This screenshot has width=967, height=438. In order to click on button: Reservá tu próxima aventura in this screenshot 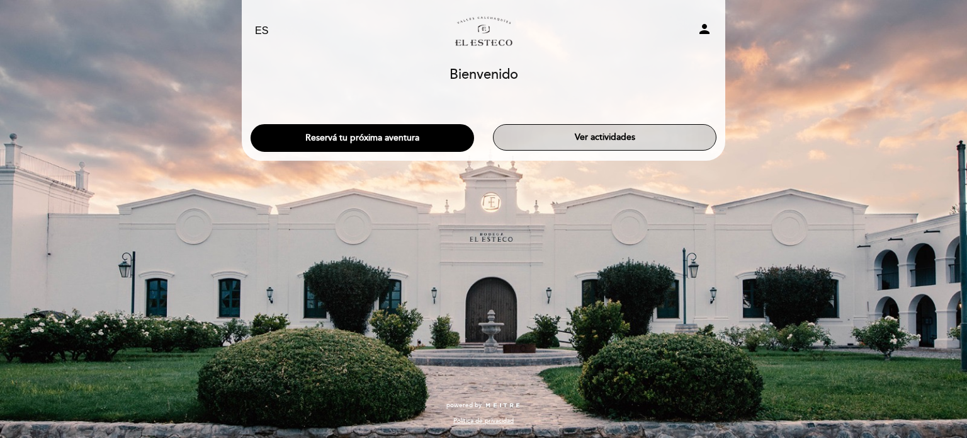, I will do `click(362, 138)`.